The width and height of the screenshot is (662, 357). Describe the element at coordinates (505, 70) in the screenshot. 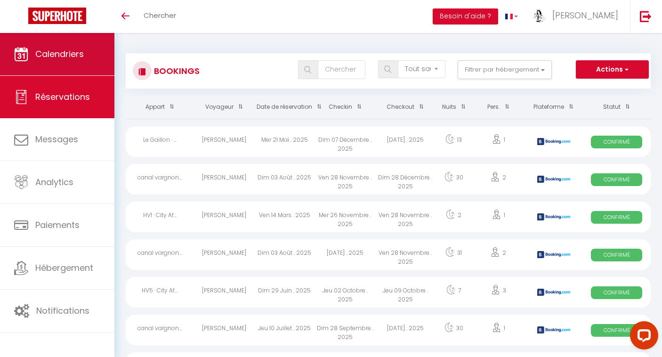

I see `button: Filtrer par hébergement` at that location.